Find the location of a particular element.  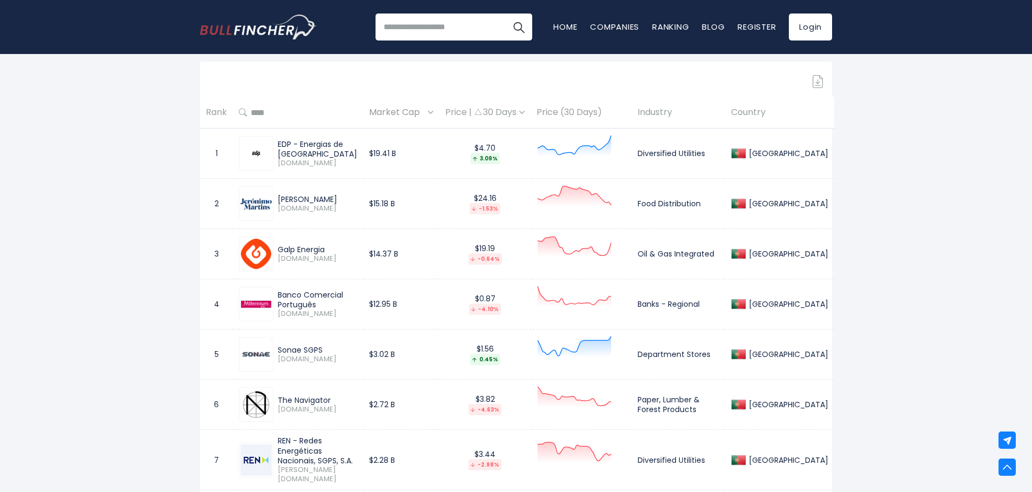

td: Paper, Lumber & Forest Products is located at coordinates (678, 405).